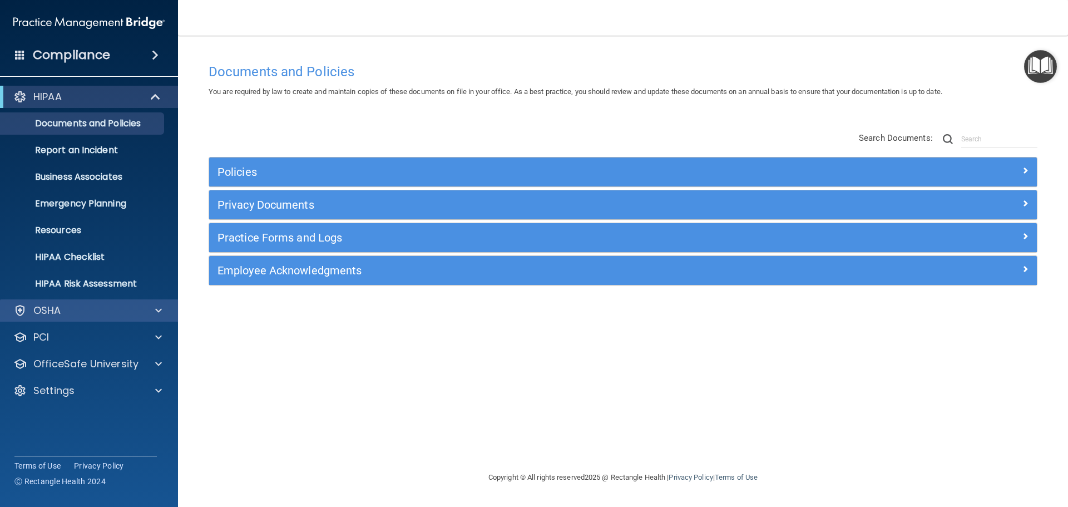 This screenshot has width=1068, height=507. I want to click on p: Emergency Planning, so click(83, 204).